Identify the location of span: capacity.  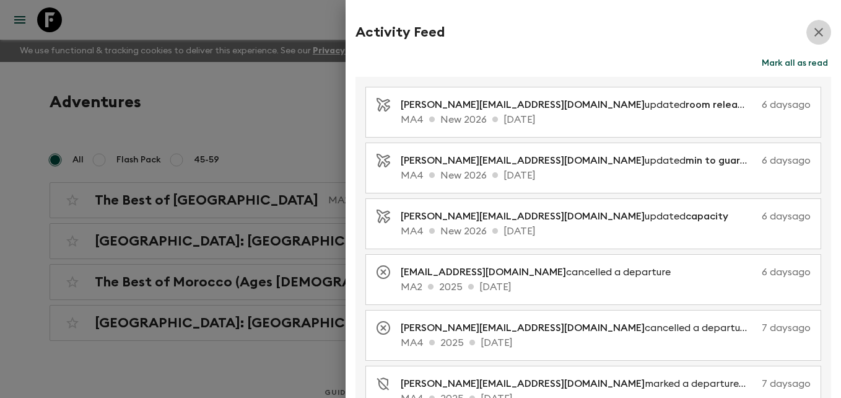
(707, 216).